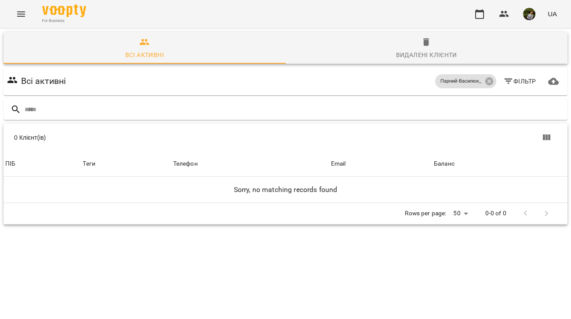 The height and width of the screenshot is (319, 571). What do you see at coordinates (425, 213) in the screenshot?
I see `p: Rows per page:` at bounding box center [425, 213].